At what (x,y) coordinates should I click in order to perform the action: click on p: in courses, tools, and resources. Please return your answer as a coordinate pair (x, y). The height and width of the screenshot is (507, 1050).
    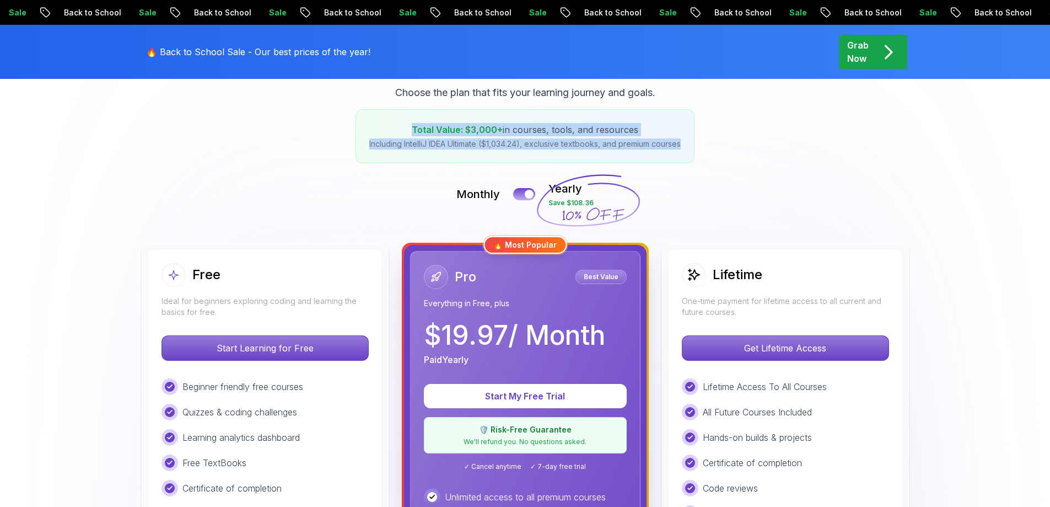
    Looking at the image, I should click on (525, 130).